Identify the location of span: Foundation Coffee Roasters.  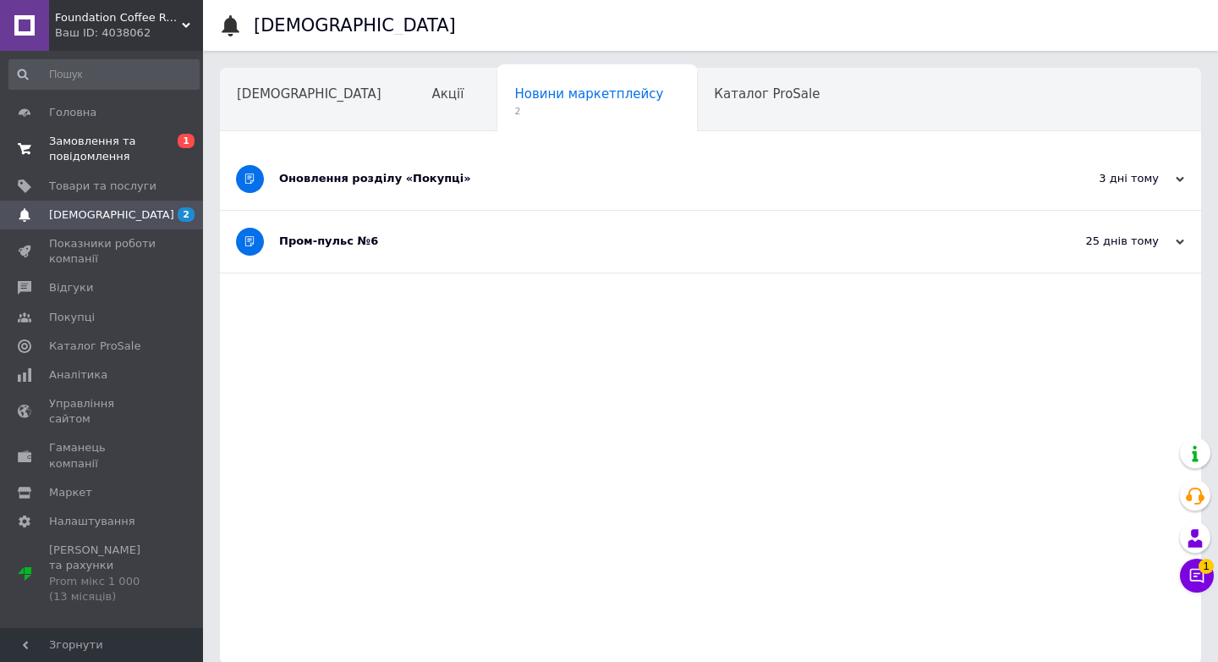
(118, 18).